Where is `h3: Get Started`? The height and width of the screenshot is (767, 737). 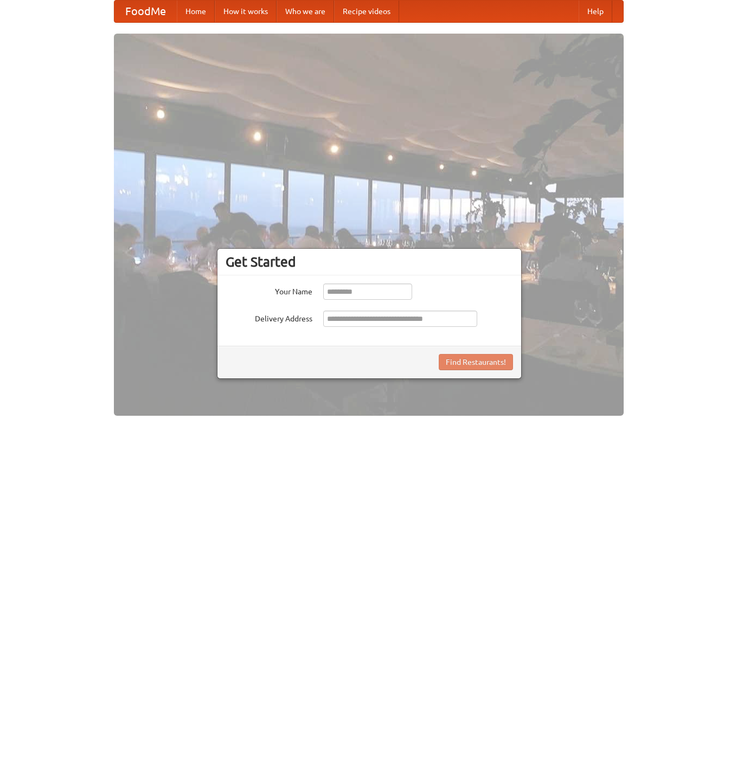 h3: Get Started is located at coordinates (369, 262).